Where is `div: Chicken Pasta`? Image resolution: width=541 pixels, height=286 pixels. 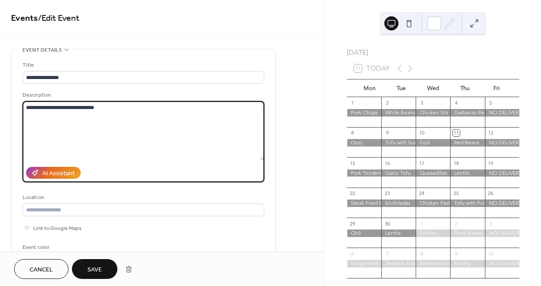 div: Chicken Pasta is located at coordinates (433, 203).